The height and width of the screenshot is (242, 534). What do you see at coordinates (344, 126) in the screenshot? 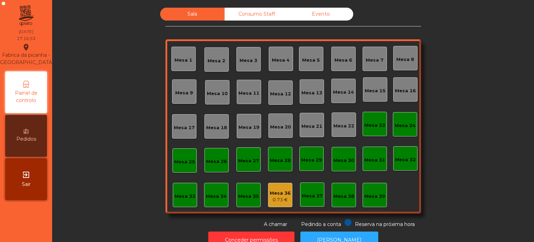
I see `div: Mesa 22` at bounding box center [344, 126].